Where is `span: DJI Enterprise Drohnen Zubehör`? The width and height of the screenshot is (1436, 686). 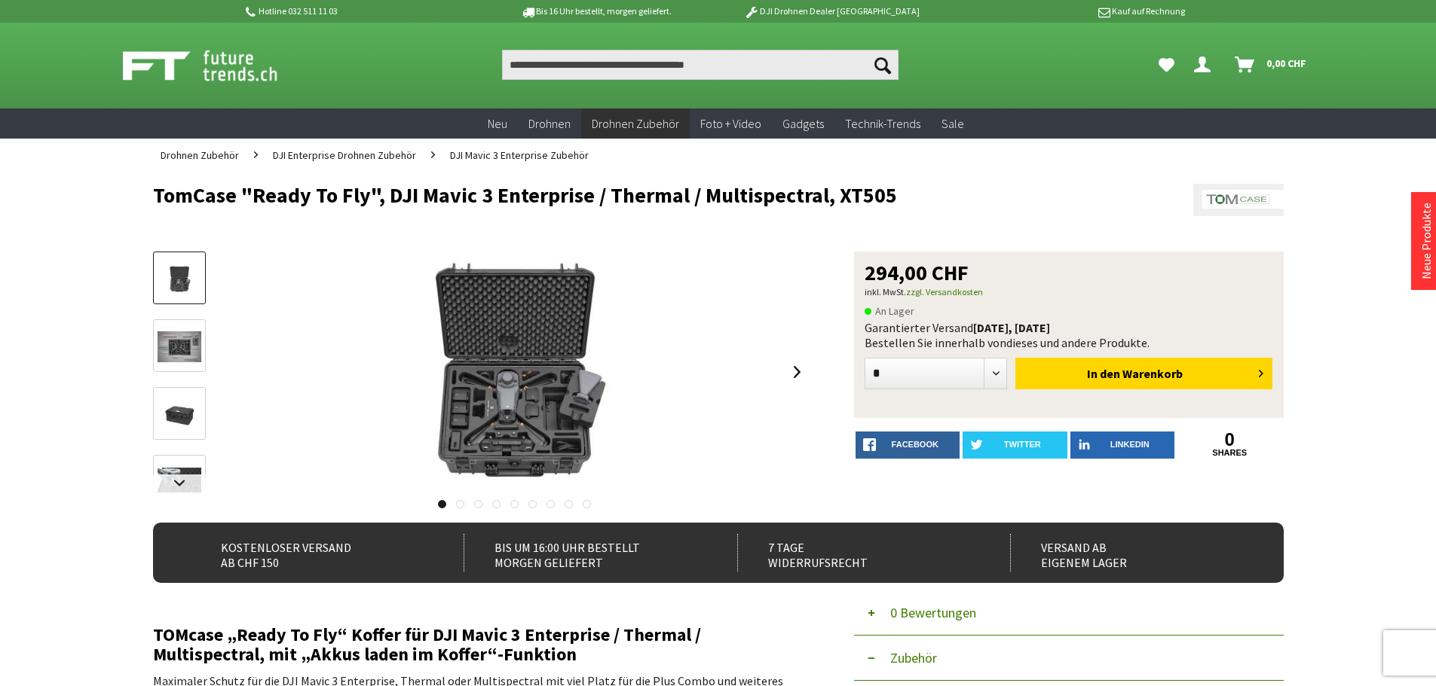 span: DJI Enterprise Drohnen Zubehör is located at coordinates (344, 155).